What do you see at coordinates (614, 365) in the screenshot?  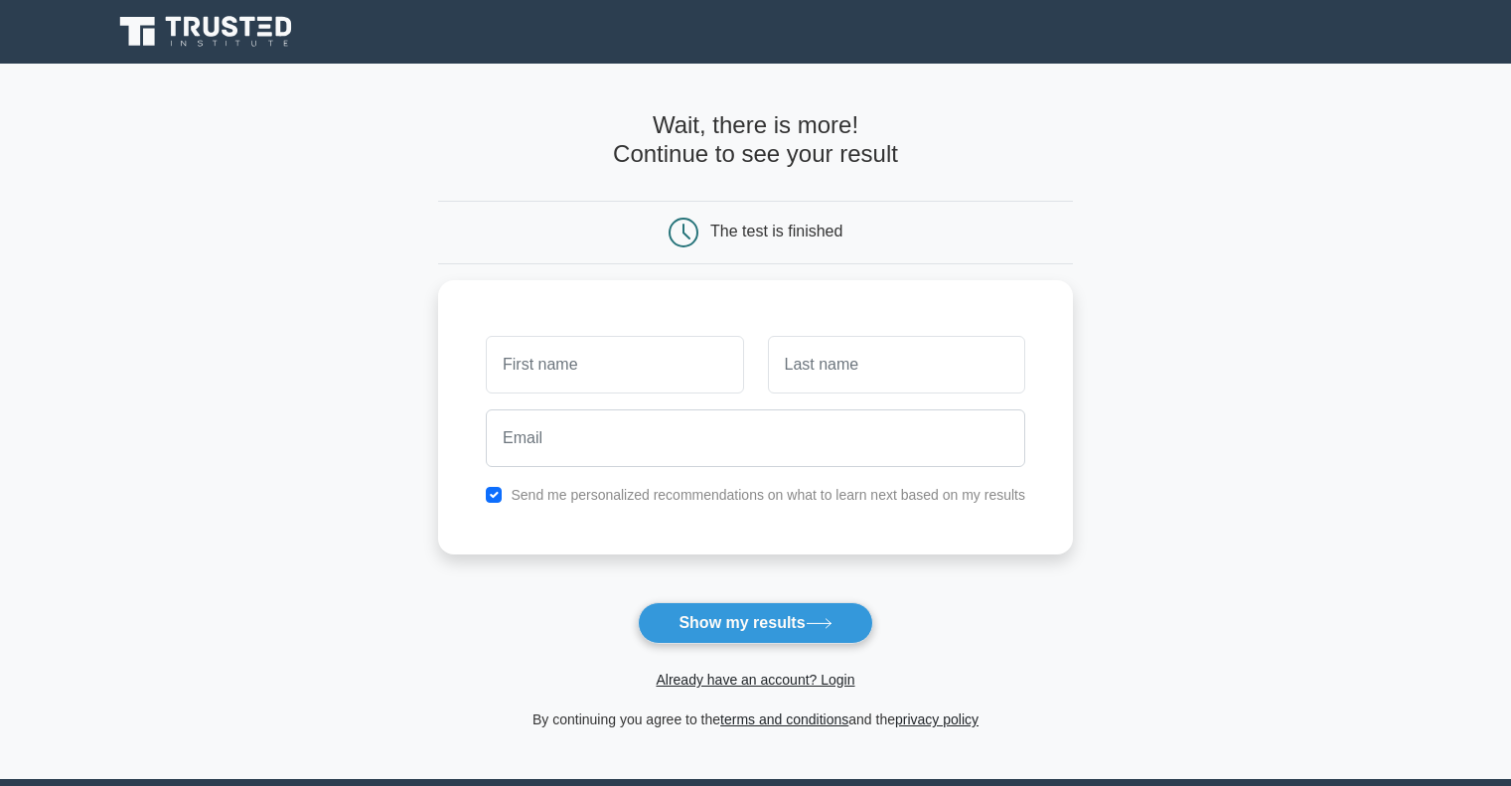 I see `input: First name` at bounding box center [614, 365].